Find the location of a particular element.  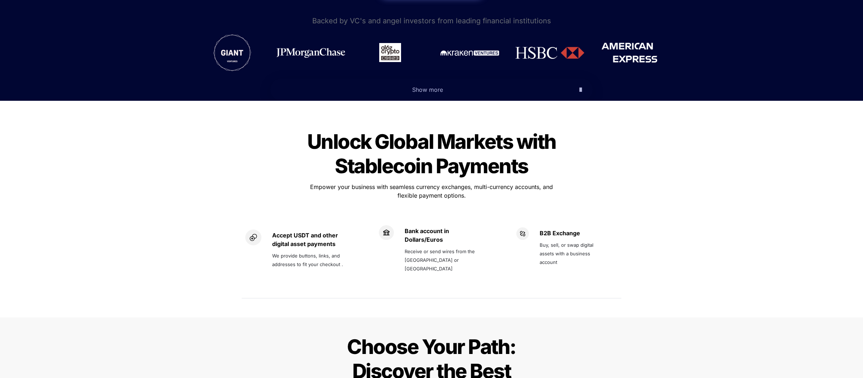

span: Backed by VC's and angel investors from leading financial institutions is located at coordinates (432, 21).